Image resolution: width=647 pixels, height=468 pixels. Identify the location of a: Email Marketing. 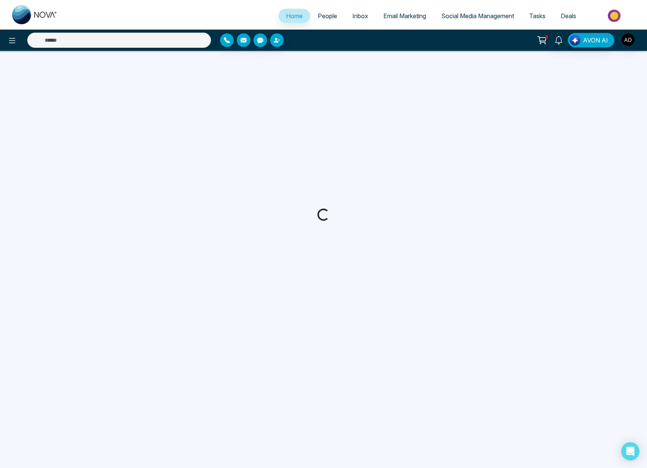
(405, 16).